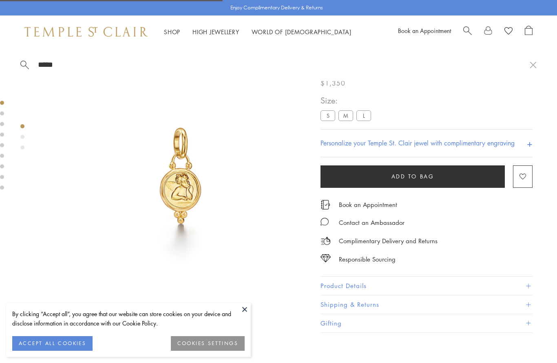  Describe the element at coordinates (346, 115) in the screenshot. I see `label: M` at that location.